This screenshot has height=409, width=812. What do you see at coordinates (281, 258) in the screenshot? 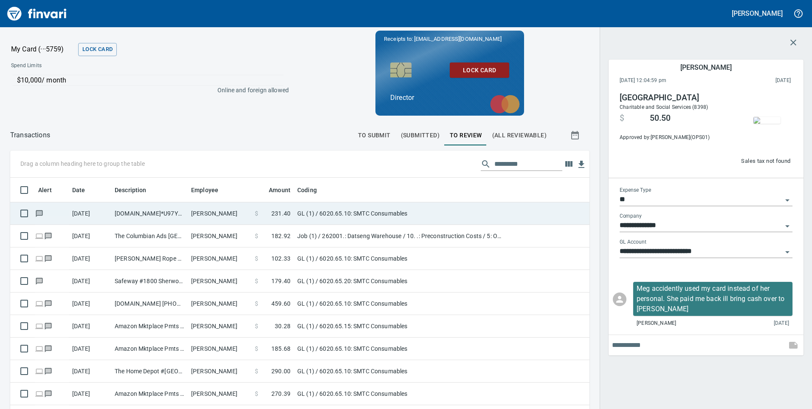
I see `span: 102.33` at bounding box center [281, 258].